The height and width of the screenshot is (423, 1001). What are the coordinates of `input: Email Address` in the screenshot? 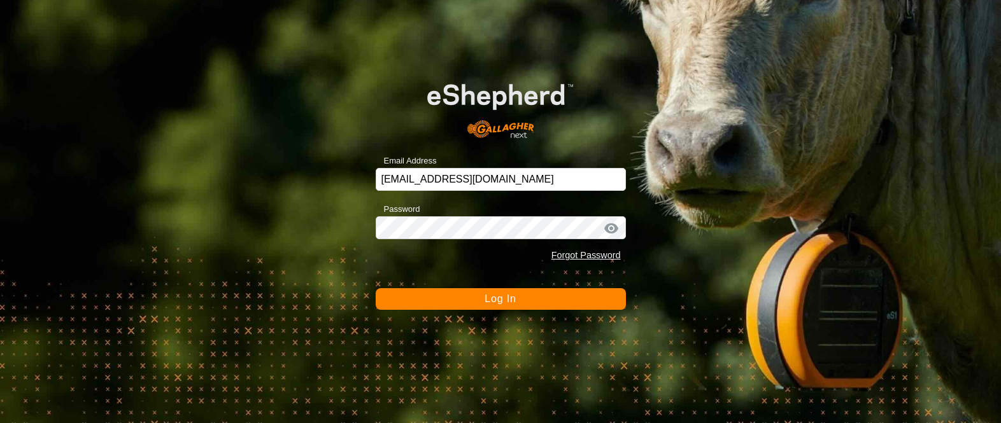 It's located at (500, 180).